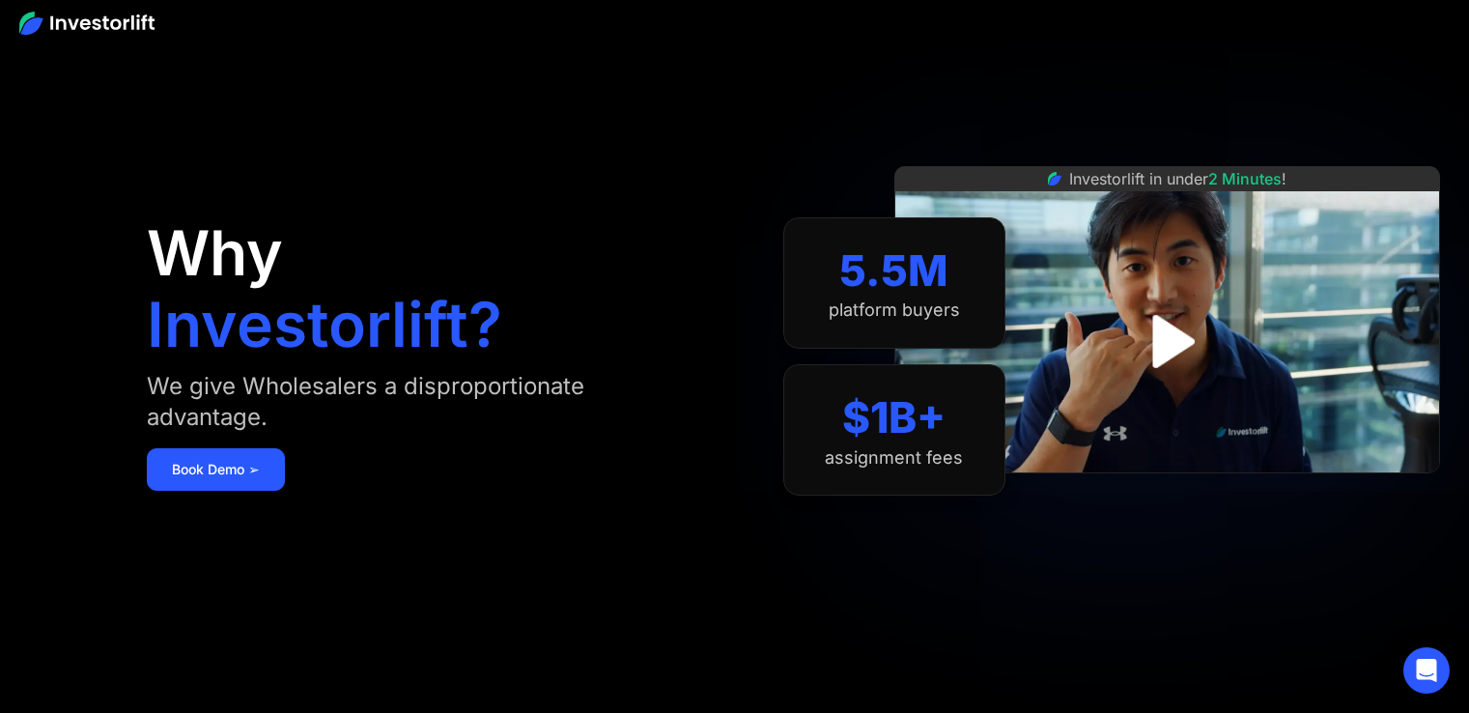  What do you see at coordinates (895, 310) in the screenshot?
I see `div: platform buyers` at bounding box center [895, 310].